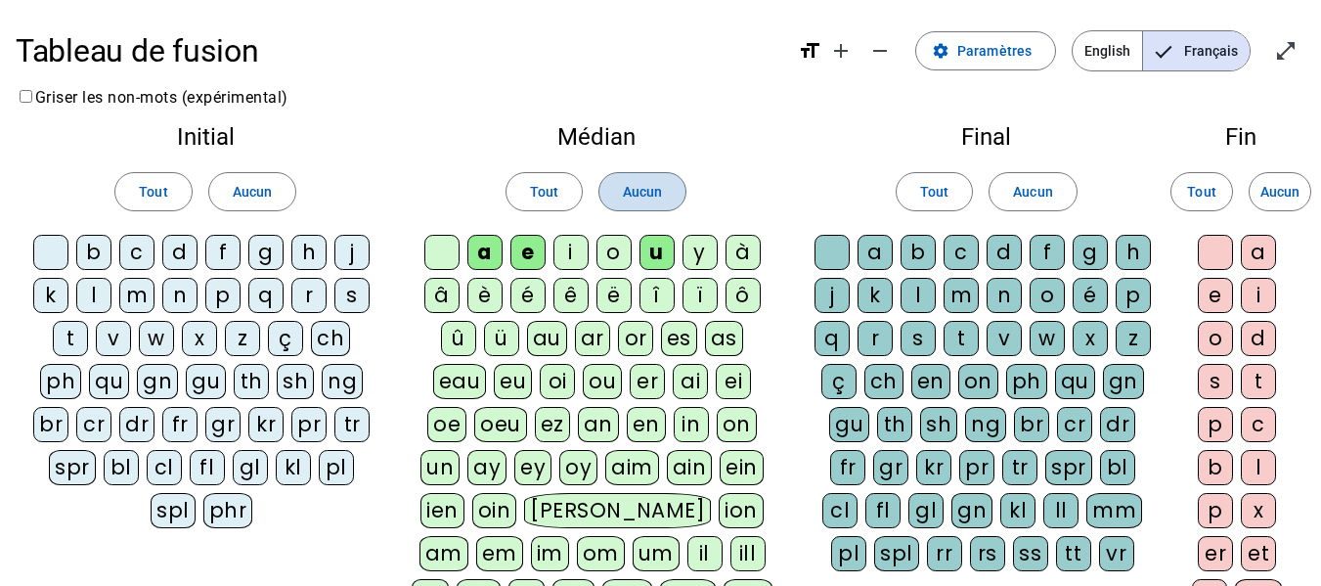 The image size is (1321, 586). Describe the element at coordinates (700, 252) in the screenshot. I see `div: y` at that location.